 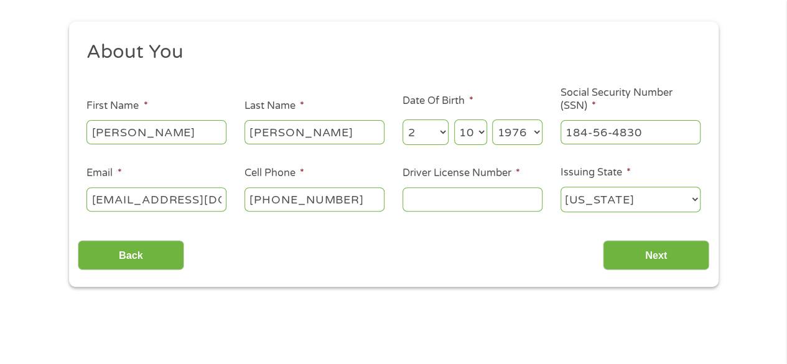 I want to click on input: Back, so click(x=131, y=255).